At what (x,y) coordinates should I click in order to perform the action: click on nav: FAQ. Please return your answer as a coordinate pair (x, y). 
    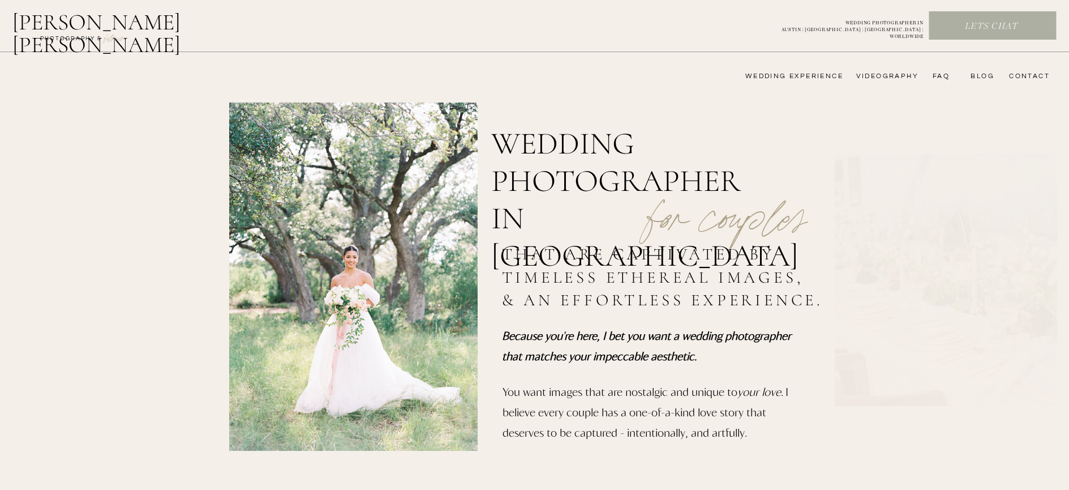
    Looking at the image, I should click on (938, 76).